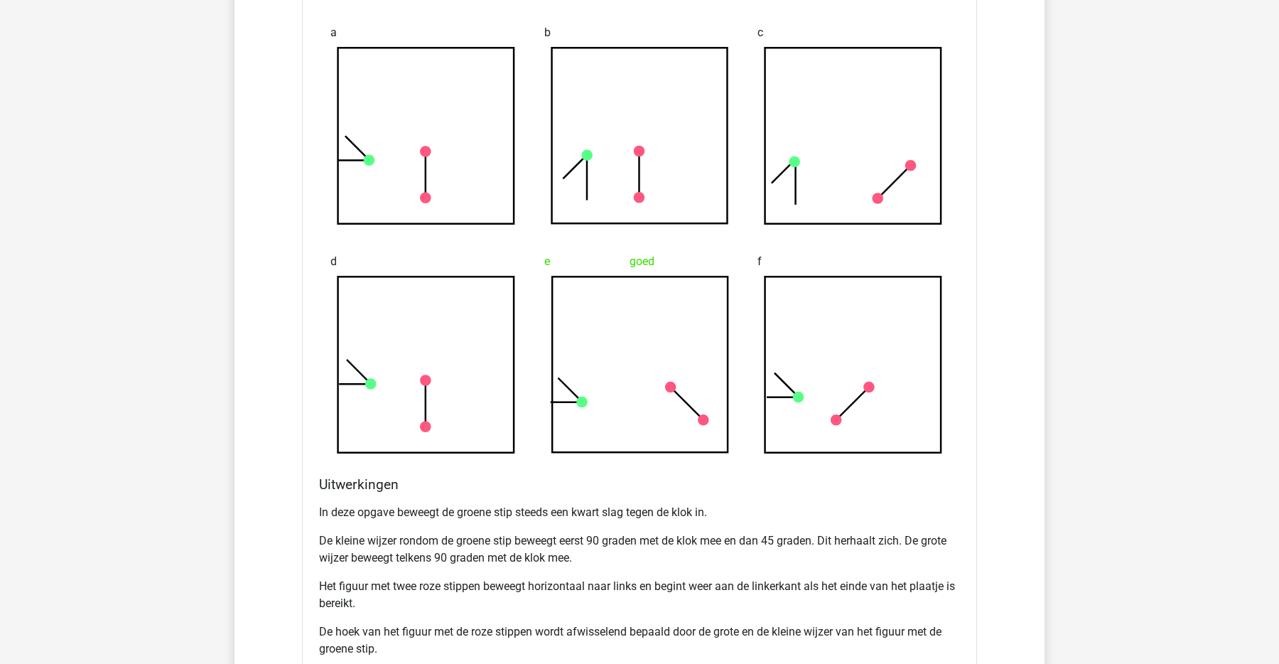  What do you see at coordinates (640, 484) in the screenshot?
I see `h4: Uitwerkingen` at bounding box center [640, 484].